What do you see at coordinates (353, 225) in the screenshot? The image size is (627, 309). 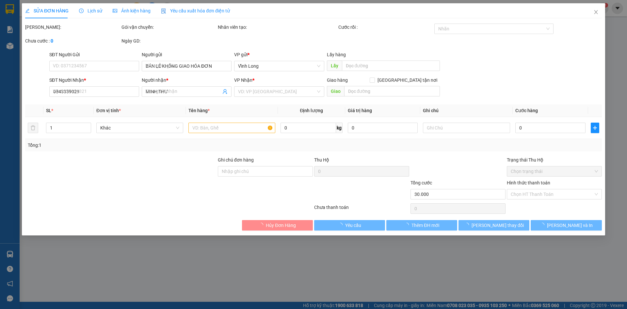 I see `span: Yêu cầu` at bounding box center [353, 225].